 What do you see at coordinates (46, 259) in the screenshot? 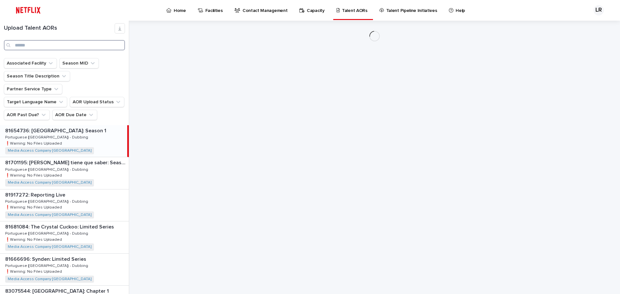
I see `p: 81666696: Synden: Limited Series` at bounding box center [46, 259].